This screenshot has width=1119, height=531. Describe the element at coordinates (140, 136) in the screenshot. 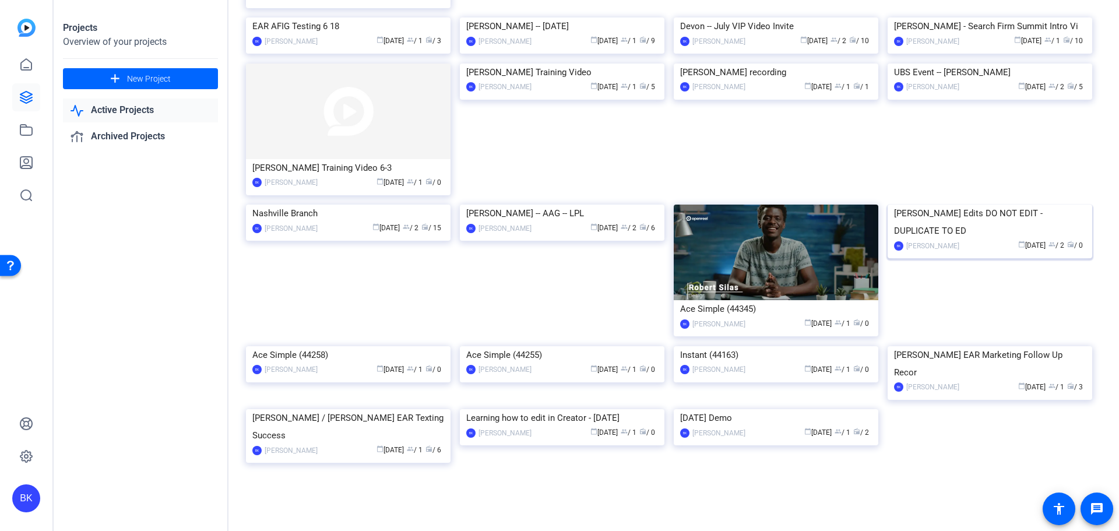

I see `a: Archived Projects` at that location.